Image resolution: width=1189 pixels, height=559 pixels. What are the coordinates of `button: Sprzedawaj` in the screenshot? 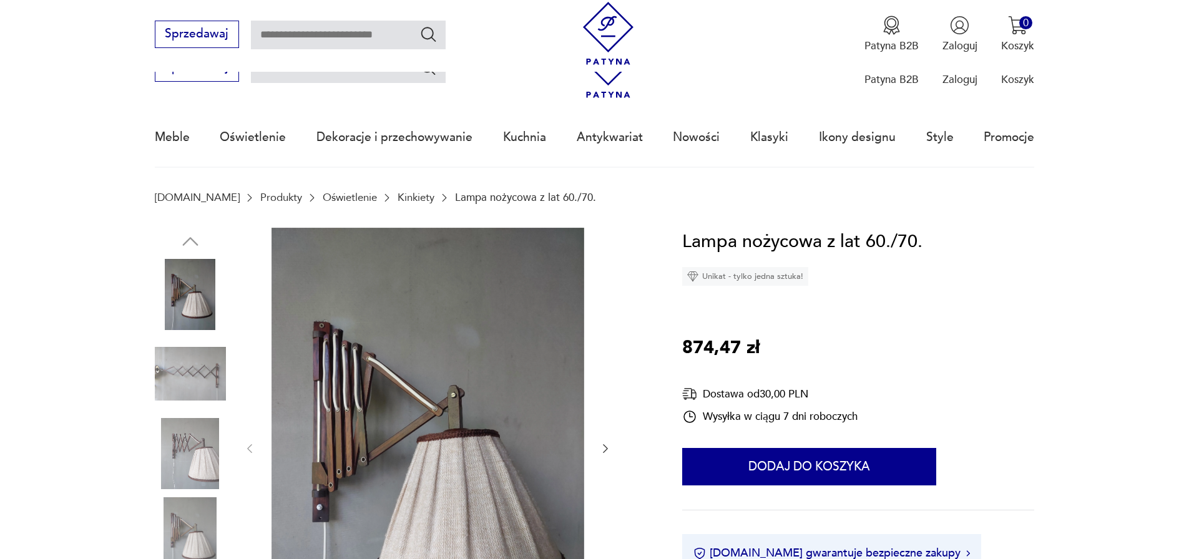 It's located at (197, 34).